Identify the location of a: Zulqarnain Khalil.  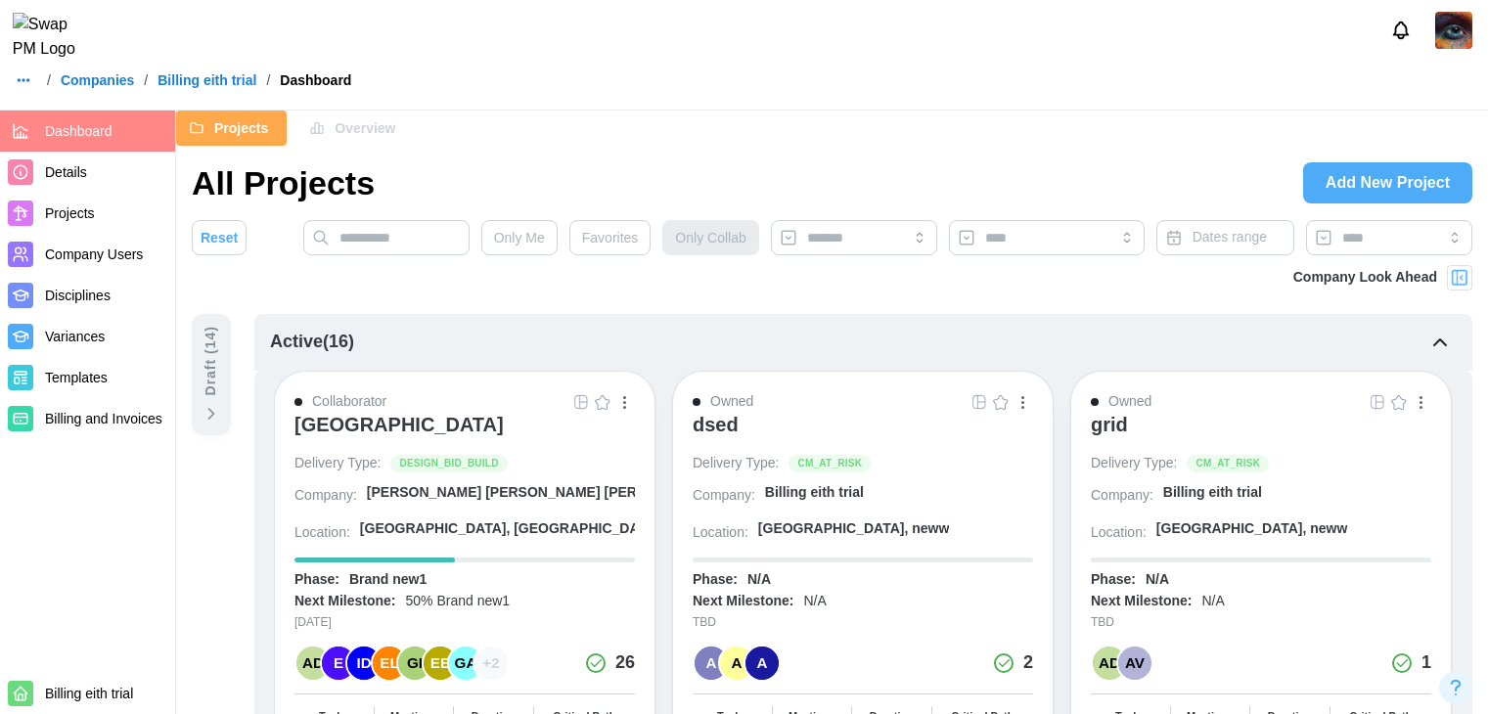
(1454, 30).